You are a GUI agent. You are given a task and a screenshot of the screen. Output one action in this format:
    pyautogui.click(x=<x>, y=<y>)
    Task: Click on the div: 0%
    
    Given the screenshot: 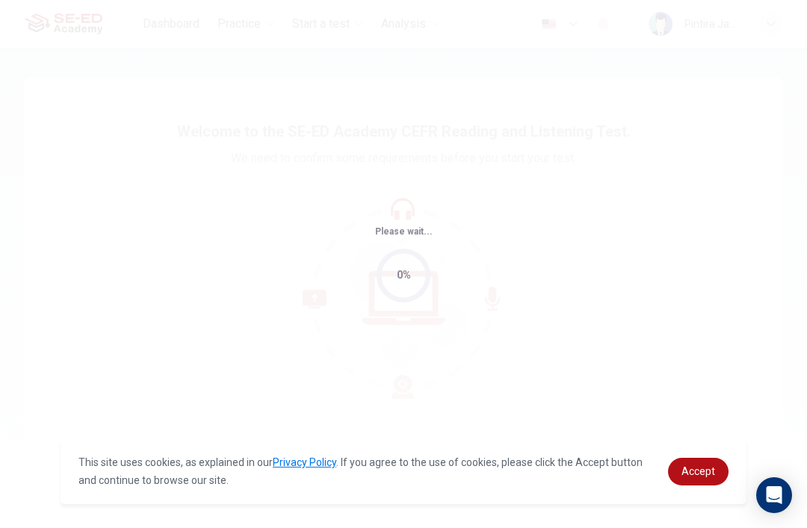 What is the action you would take?
    pyautogui.click(x=403, y=275)
    